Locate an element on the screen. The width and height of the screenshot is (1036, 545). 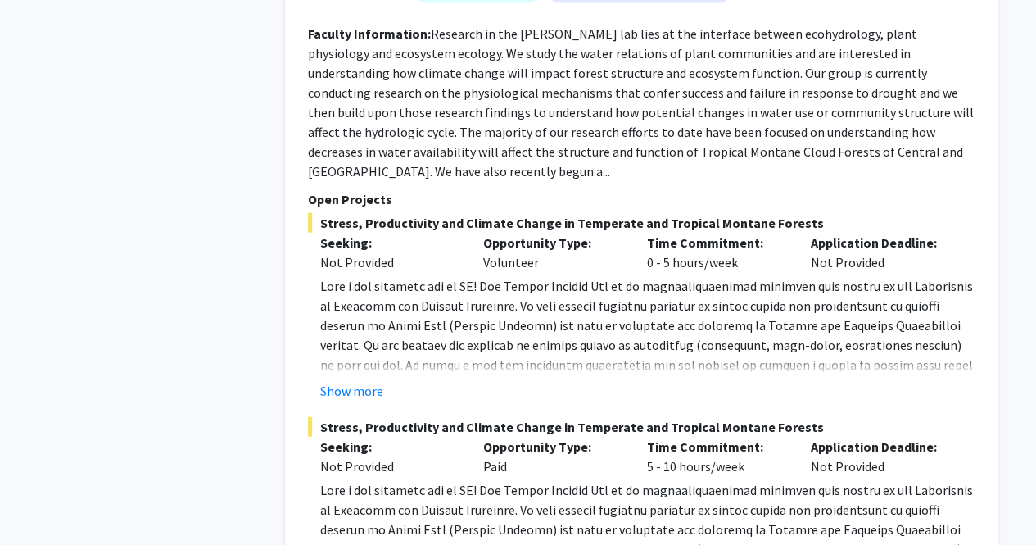
div: 5 - 10 hours/week is located at coordinates (717, 456).